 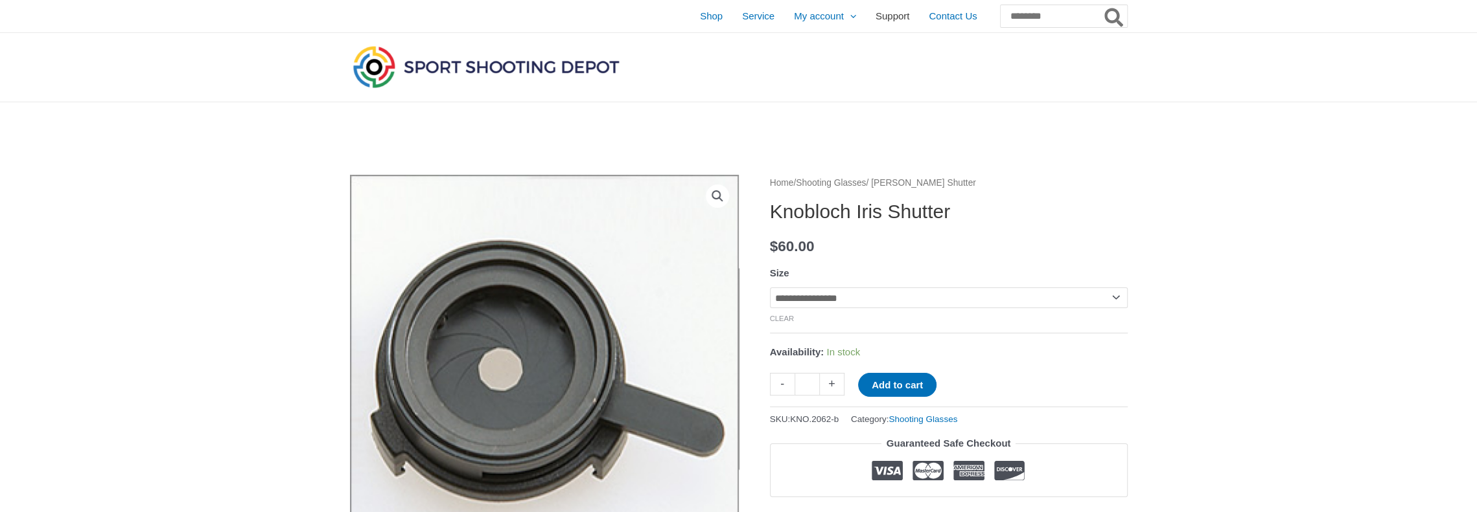 What do you see at coordinates (781, 183) in the screenshot?
I see `a: Home` at bounding box center [781, 183].